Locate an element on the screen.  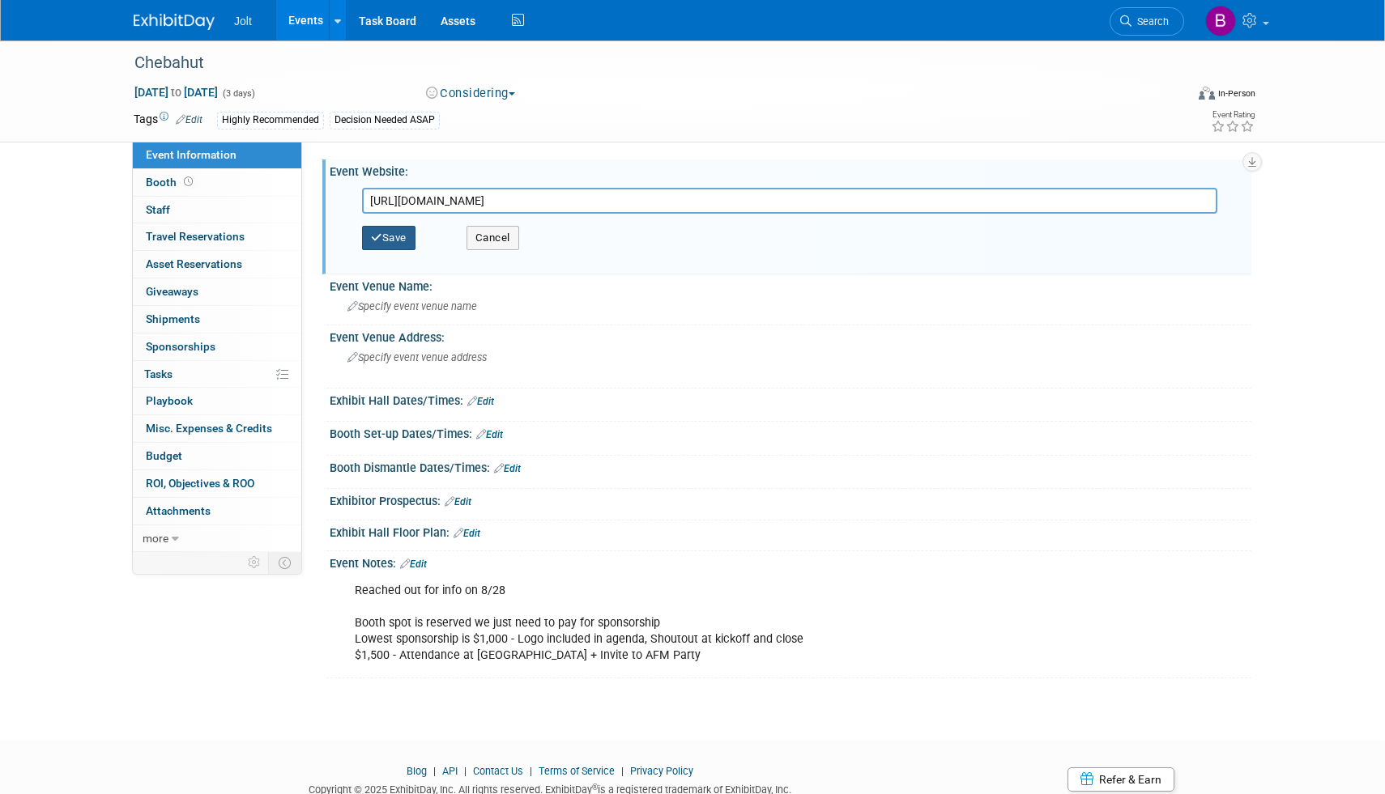
a: Event Information is located at coordinates (217, 155).